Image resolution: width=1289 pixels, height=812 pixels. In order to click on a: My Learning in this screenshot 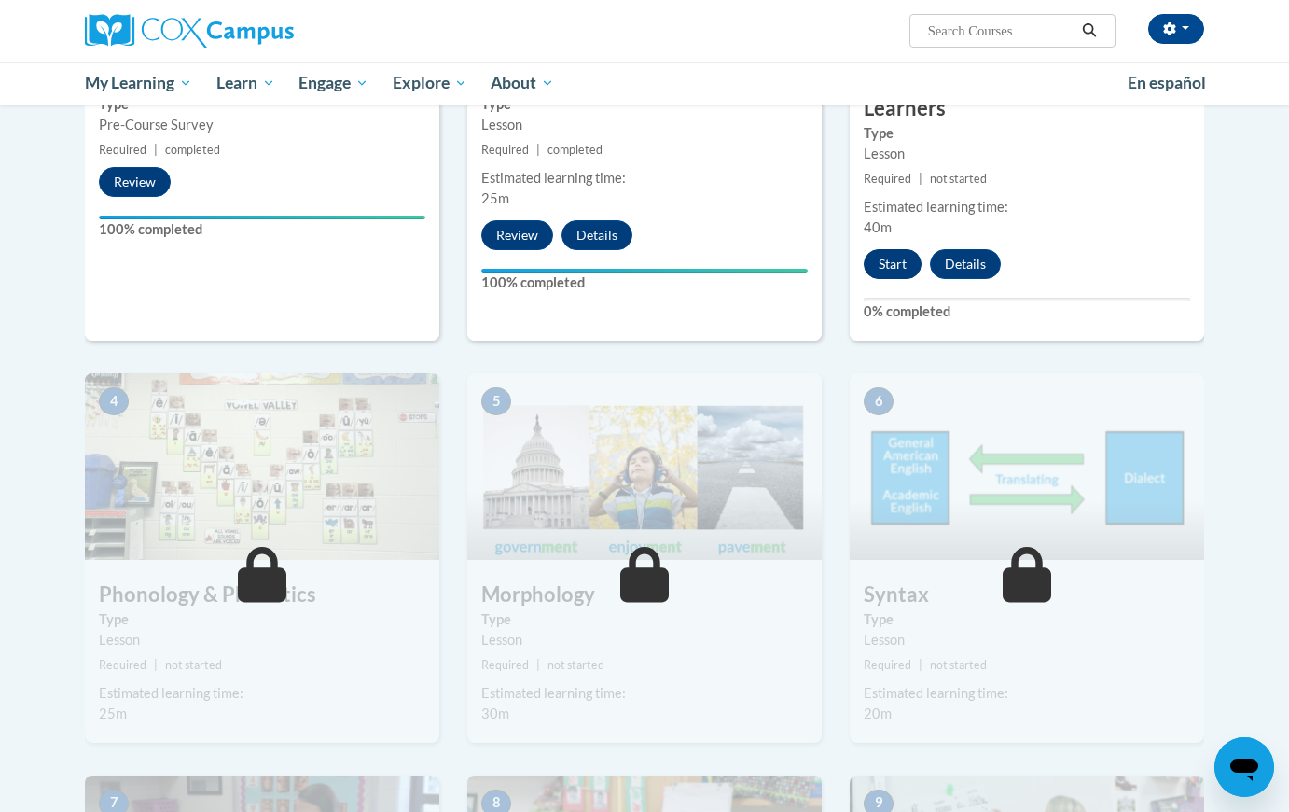, I will do `click(138, 83)`.